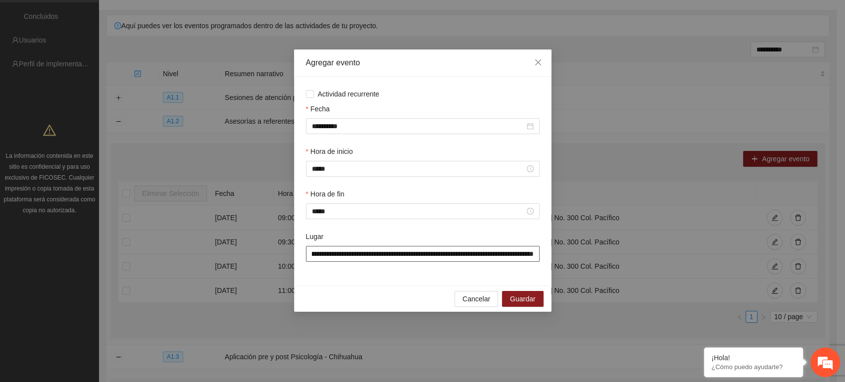  I want to click on input: Hora de fin, so click(418, 211).